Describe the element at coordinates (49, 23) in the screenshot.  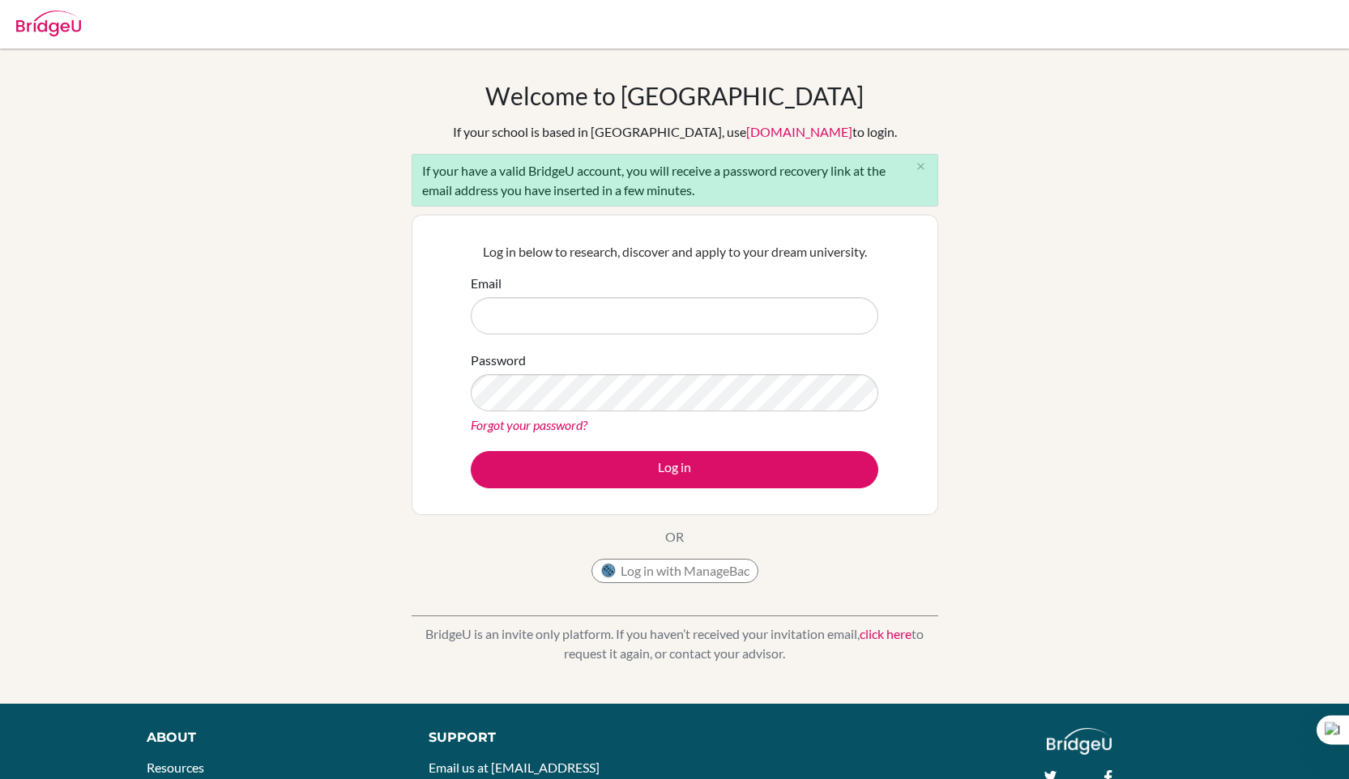
I see `img: Bridge-U` at that location.